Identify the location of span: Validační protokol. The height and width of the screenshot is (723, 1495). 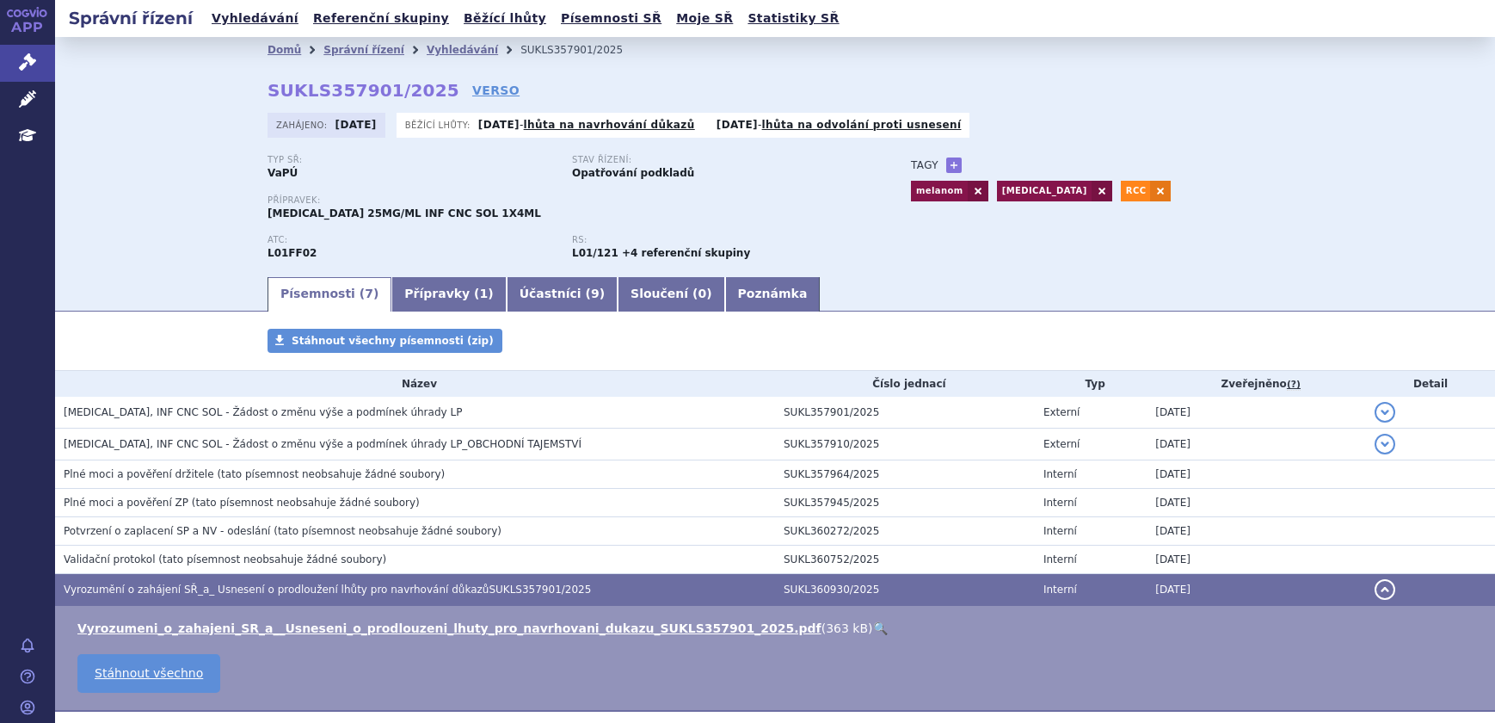
(109, 559).